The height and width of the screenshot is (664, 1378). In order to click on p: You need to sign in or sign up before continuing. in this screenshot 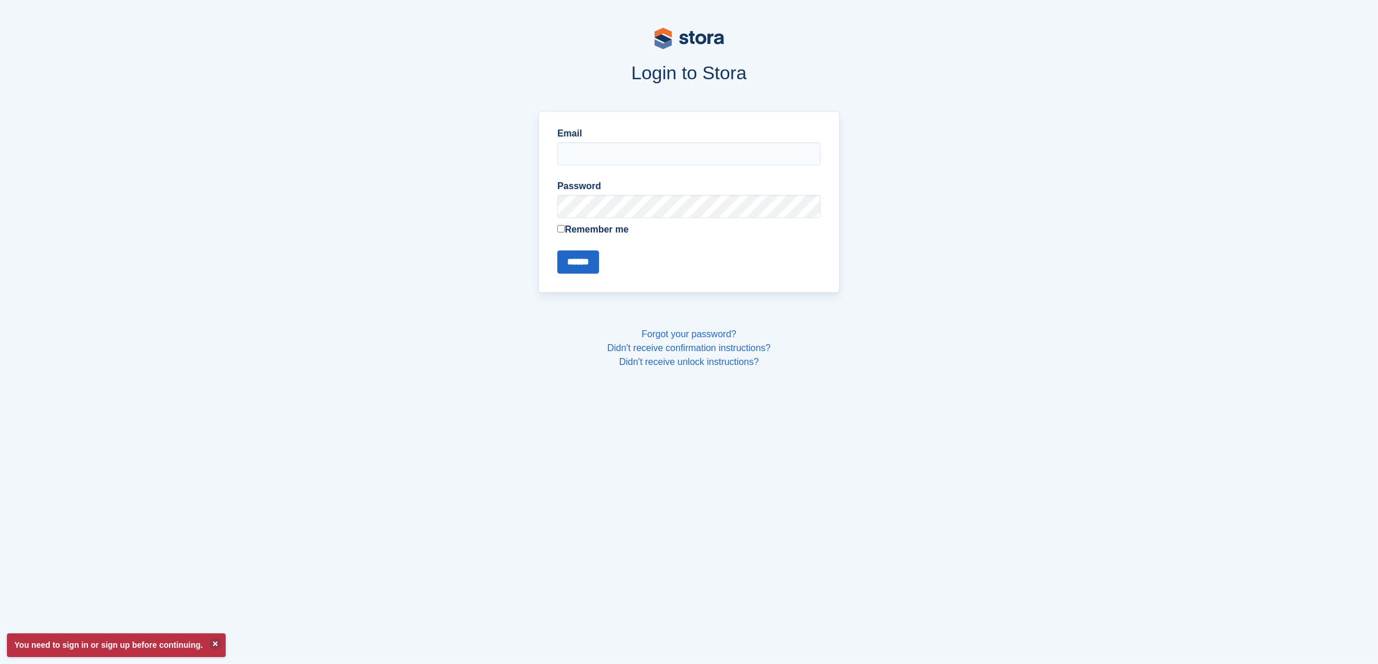, I will do `click(116, 645)`.